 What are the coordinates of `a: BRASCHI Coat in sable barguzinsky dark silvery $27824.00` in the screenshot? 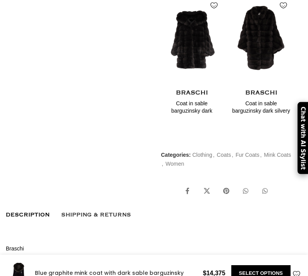 It's located at (261, 106).